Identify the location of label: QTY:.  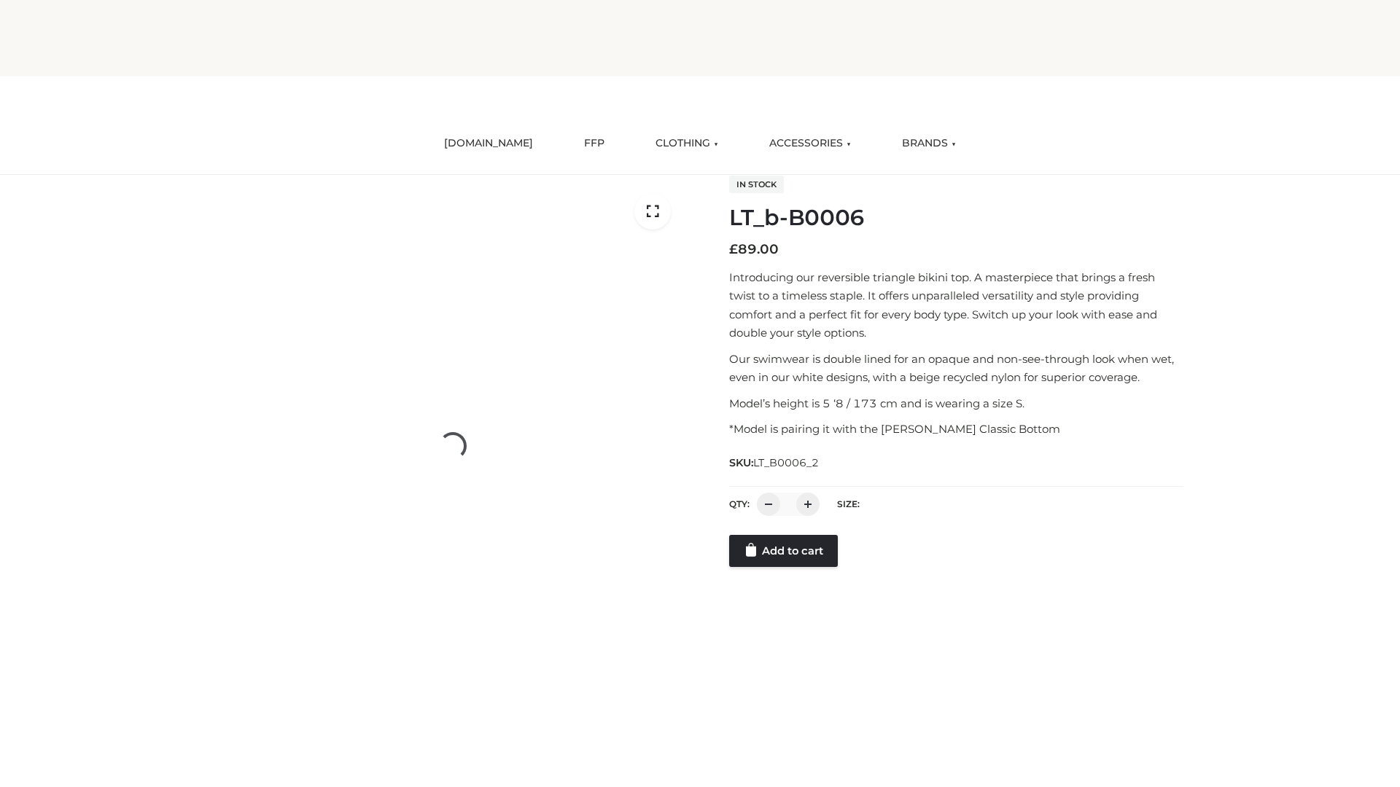
(739, 504).